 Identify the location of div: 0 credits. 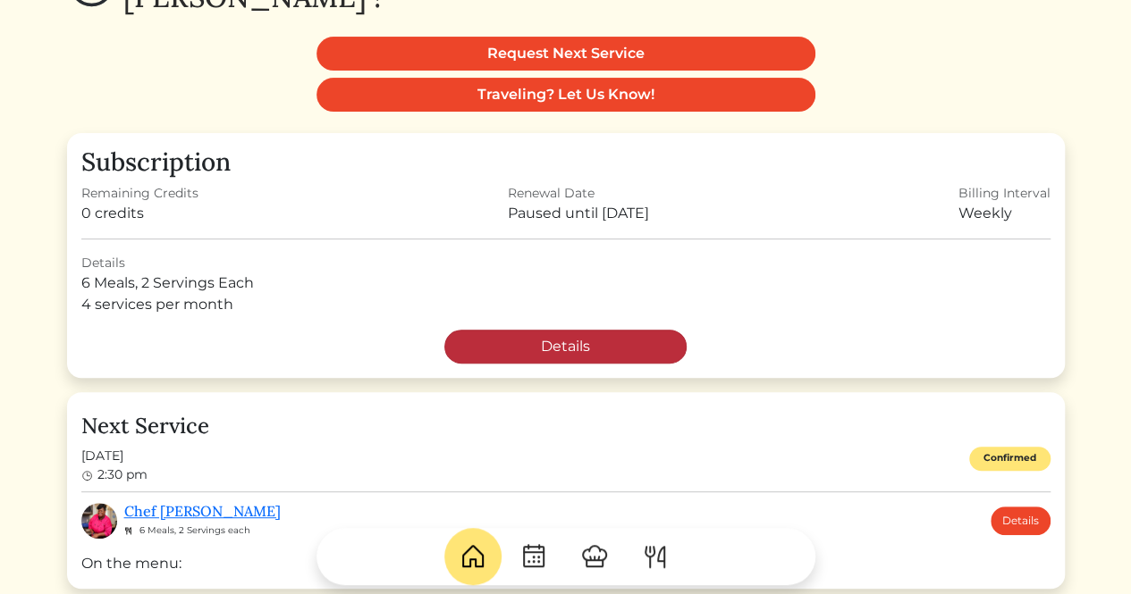
(139, 214).